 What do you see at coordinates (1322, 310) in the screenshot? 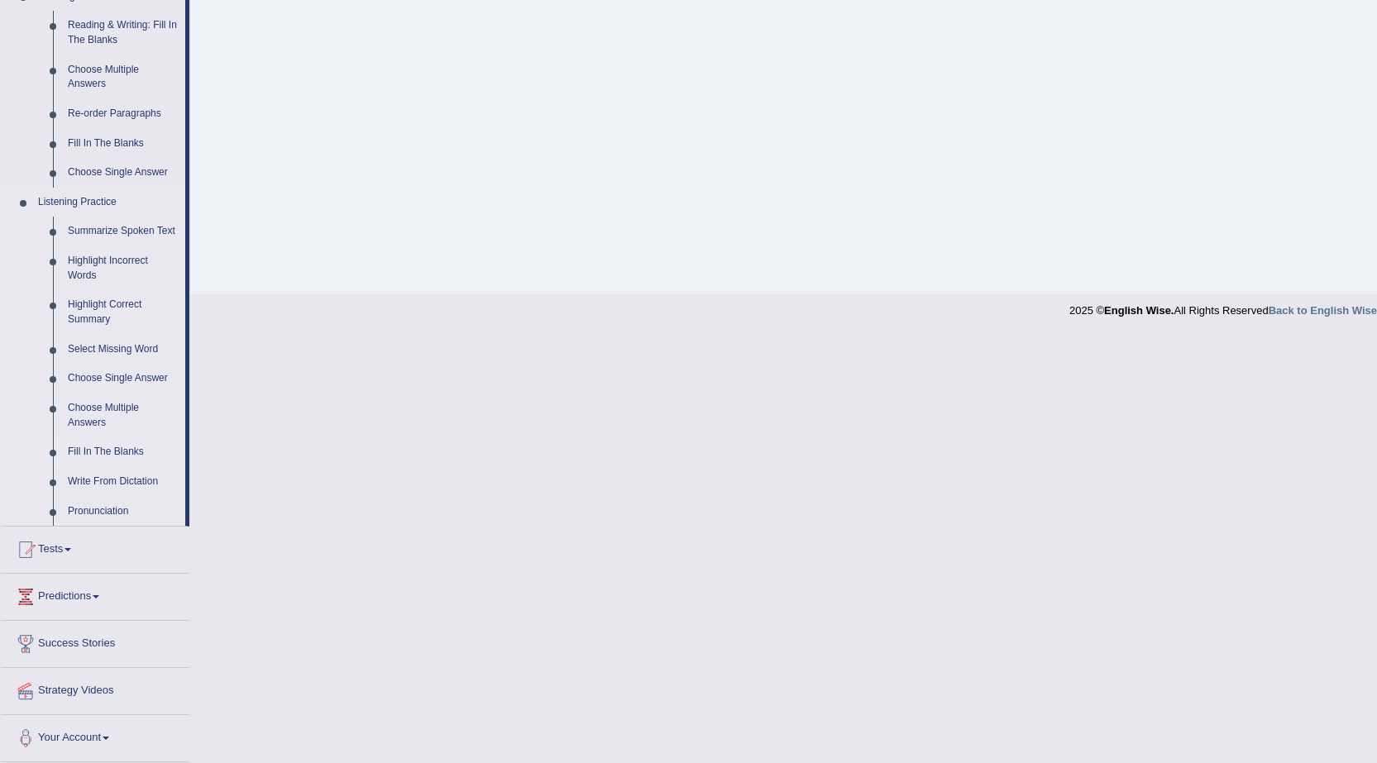
I see `strong: Back to English Wise` at bounding box center [1322, 310].